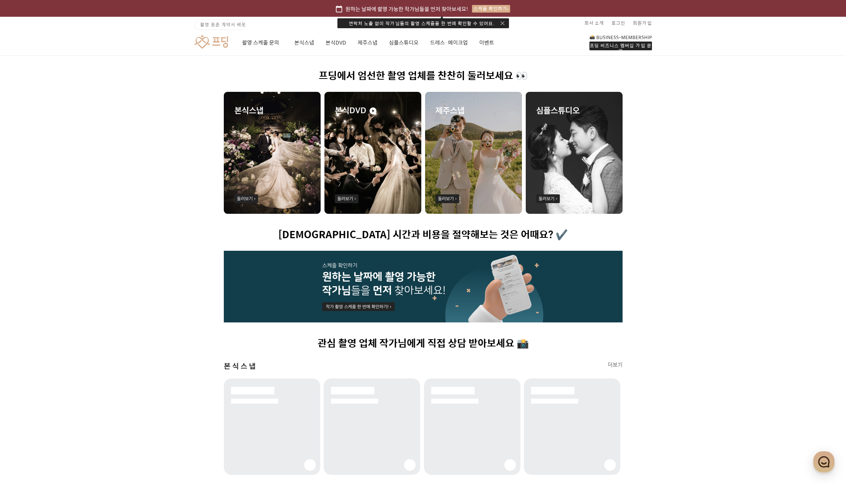  What do you see at coordinates (423, 23) in the screenshot?
I see `div: 연락처 노출 없이 작가님들의 촬영 스케줄을 한 번에 확인할 수 있어요.` at bounding box center [423, 23].